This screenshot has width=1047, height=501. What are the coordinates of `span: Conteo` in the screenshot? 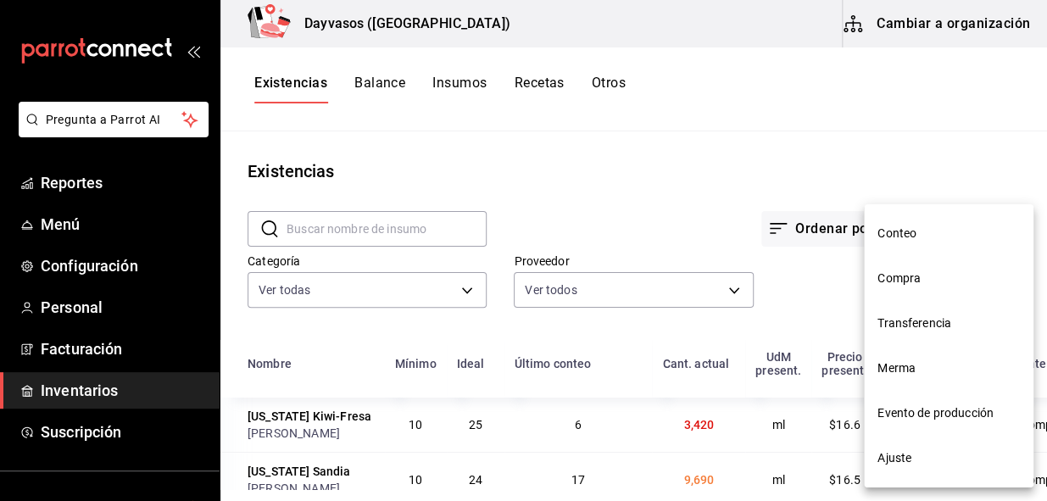 It's located at (949, 233).